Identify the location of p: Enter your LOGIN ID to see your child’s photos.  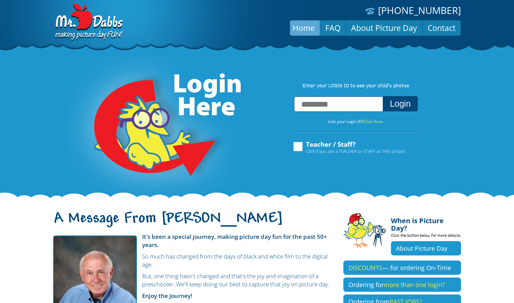
(356, 86).